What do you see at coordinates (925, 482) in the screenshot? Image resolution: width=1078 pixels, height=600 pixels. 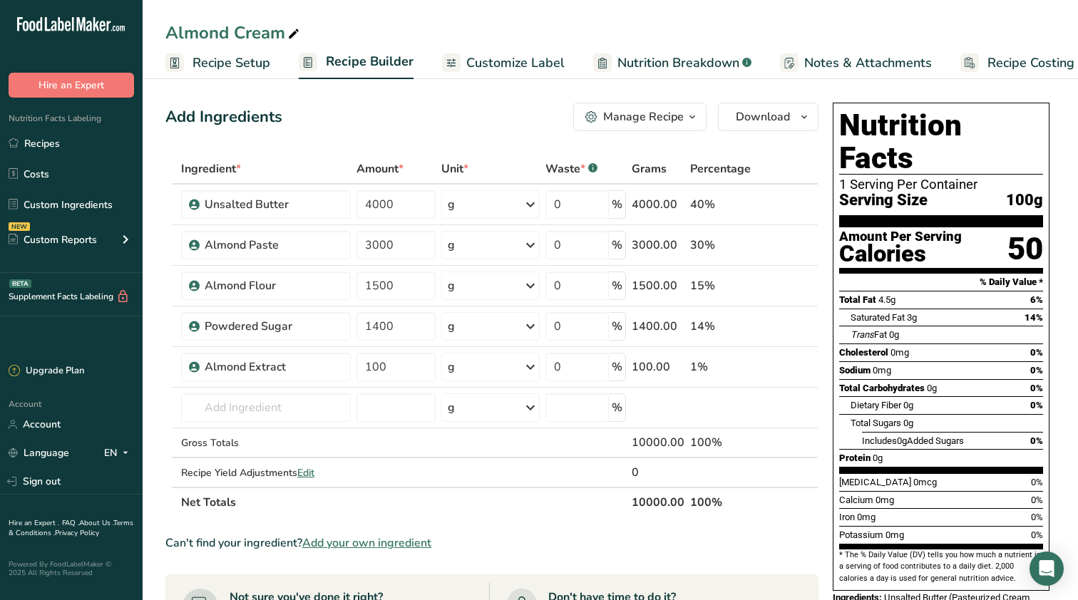 I see `span: 0mcg` at bounding box center [925, 482].